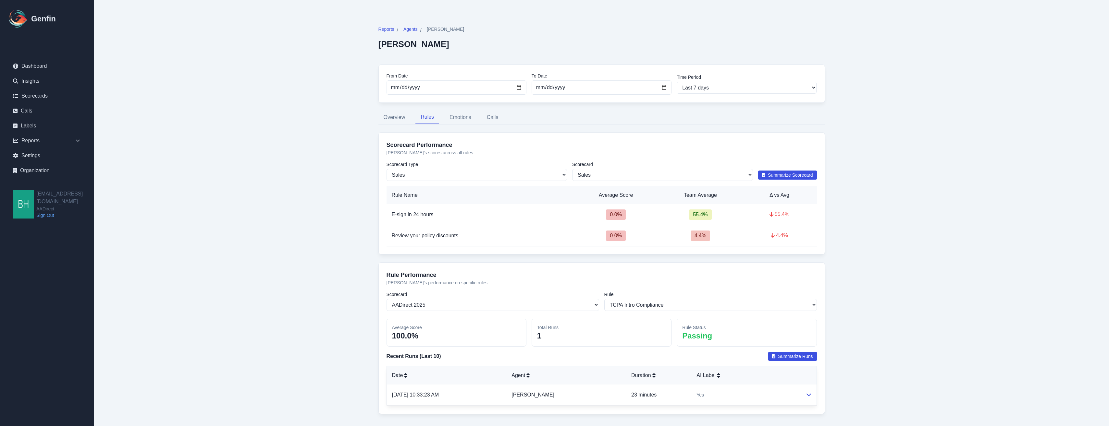  What do you see at coordinates (566, 376) in the screenshot?
I see `div: Agent` at bounding box center [566, 376].